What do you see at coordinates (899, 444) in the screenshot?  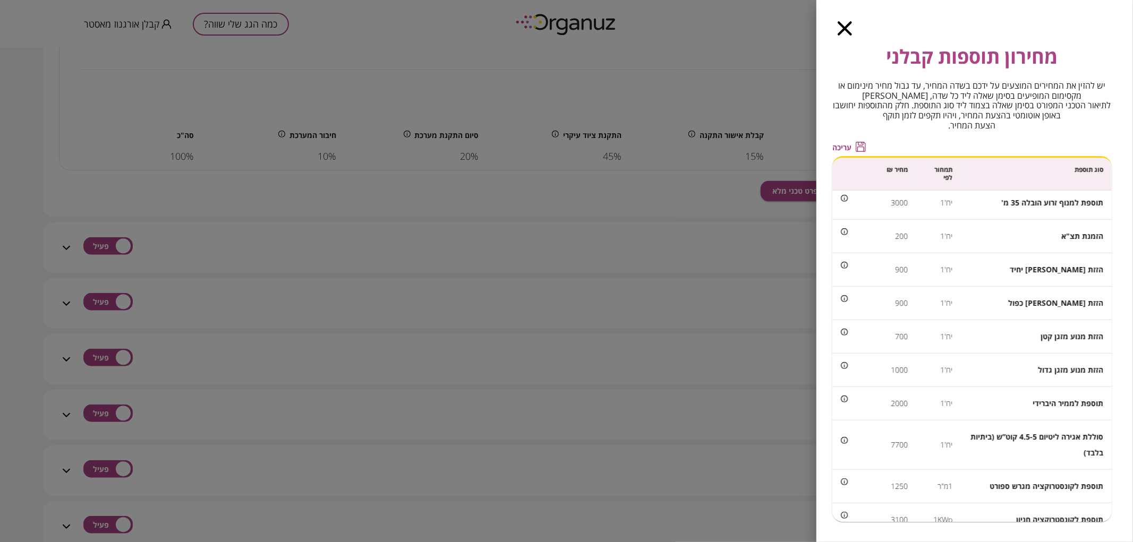 I see `span: 7700` at bounding box center [899, 444].